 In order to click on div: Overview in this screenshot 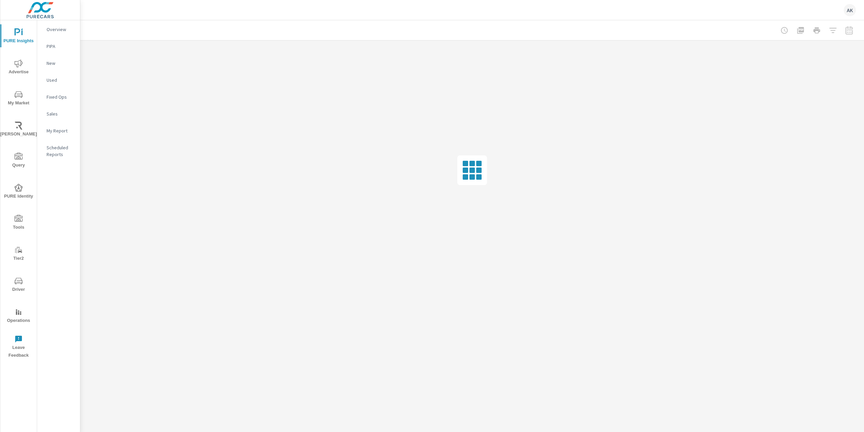, I will do `click(58, 29)`.